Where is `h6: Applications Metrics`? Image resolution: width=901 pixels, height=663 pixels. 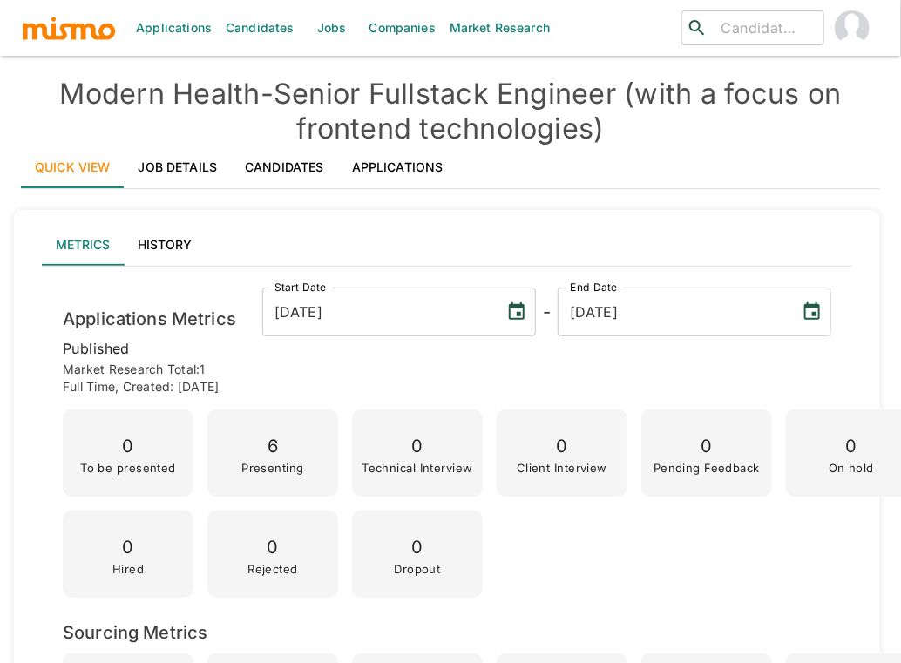
h6: Applications Metrics is located at coordinates (149, 319).